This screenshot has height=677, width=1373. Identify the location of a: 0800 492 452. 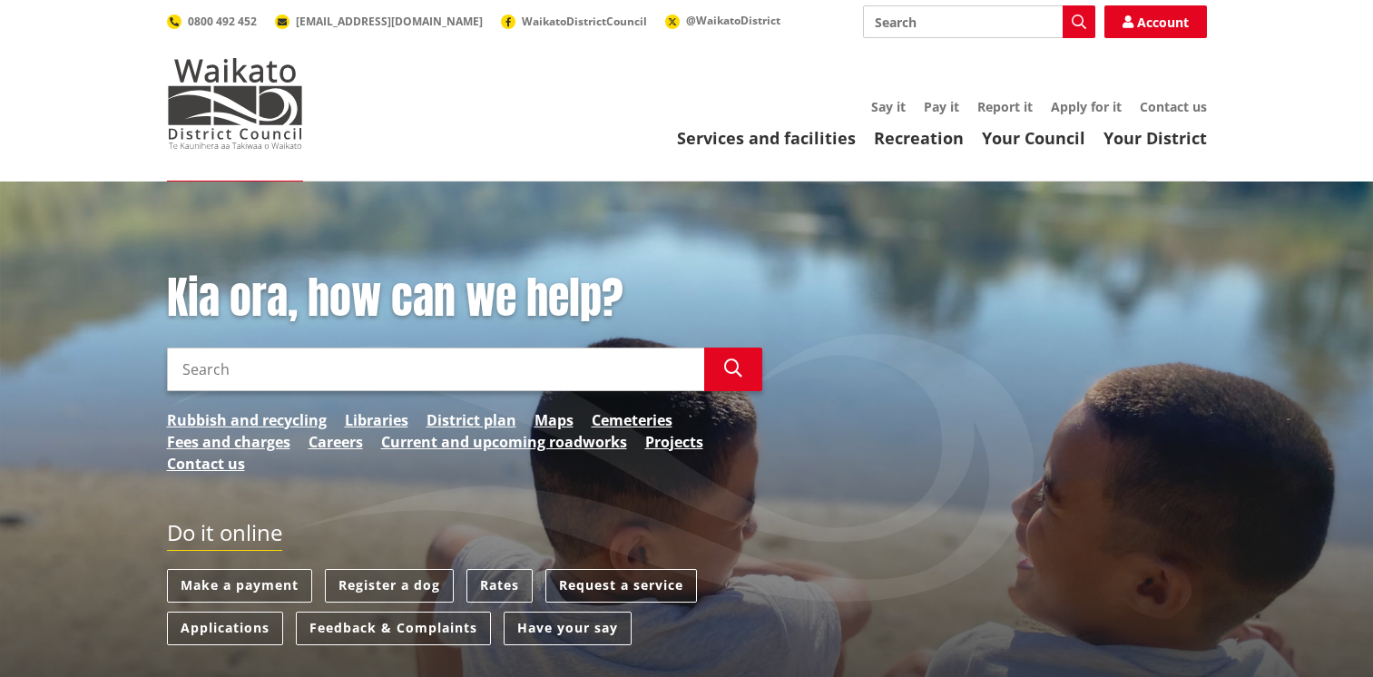
(211, 21).